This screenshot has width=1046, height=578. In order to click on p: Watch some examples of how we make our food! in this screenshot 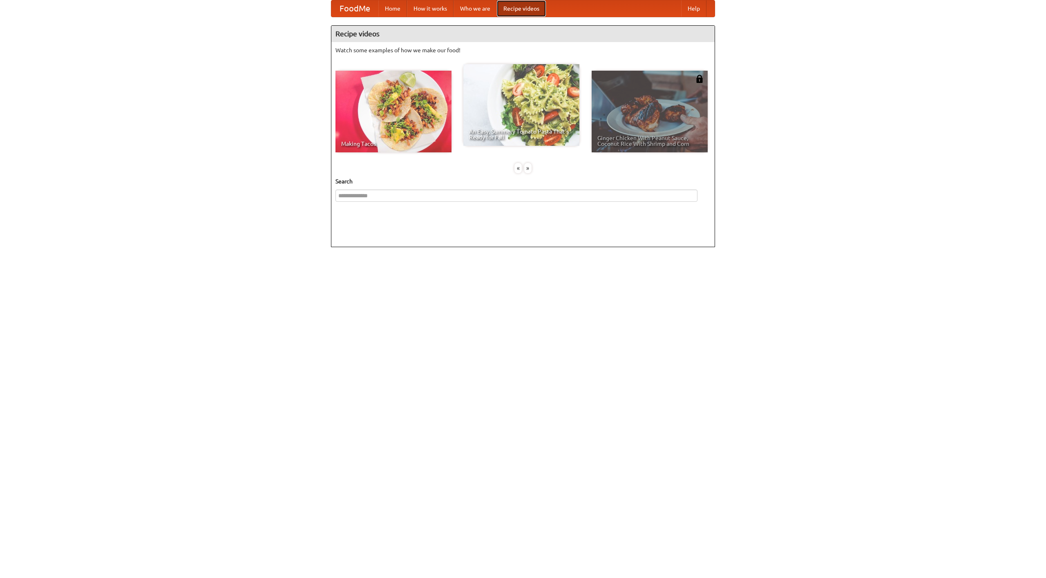, I will do `click(523, 50)`.